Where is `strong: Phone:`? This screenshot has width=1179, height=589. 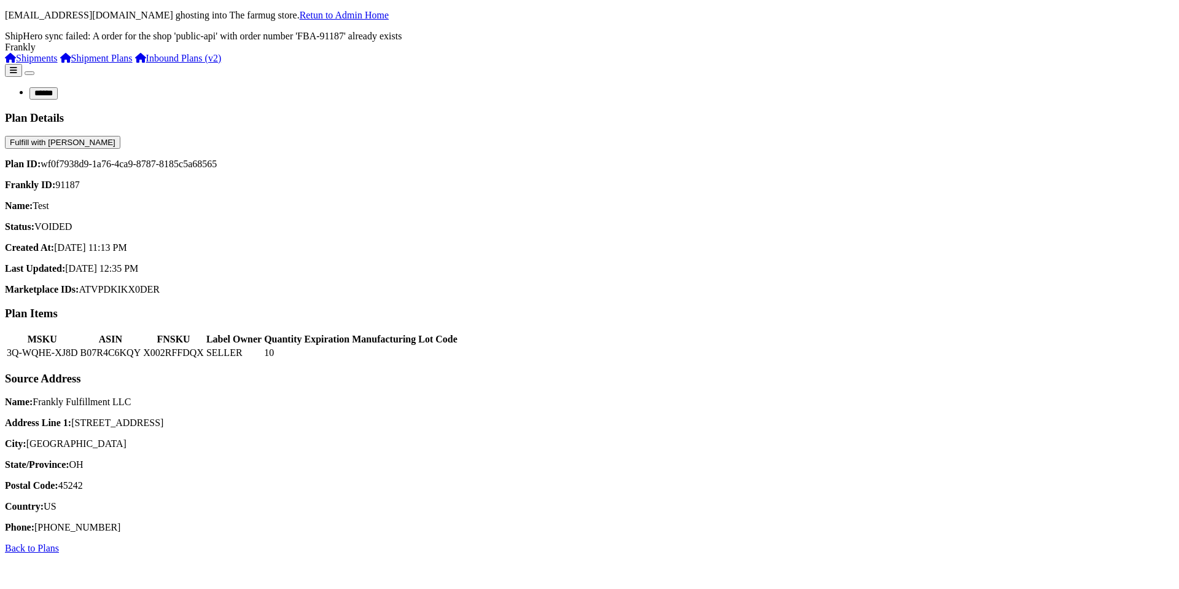 strong: Phone: is located at coordinates (20, 526).